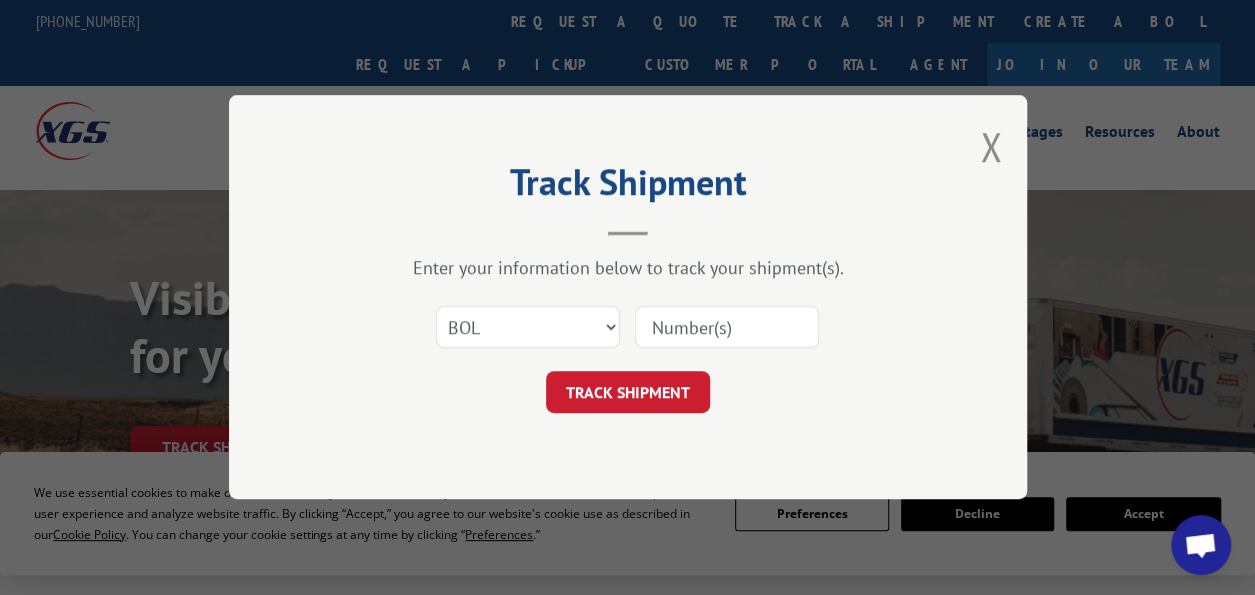 The image size is (1255, 595). Describe the element at coordinates (1201, 545) in the screenshot. I see `div: Open chat` at that location.